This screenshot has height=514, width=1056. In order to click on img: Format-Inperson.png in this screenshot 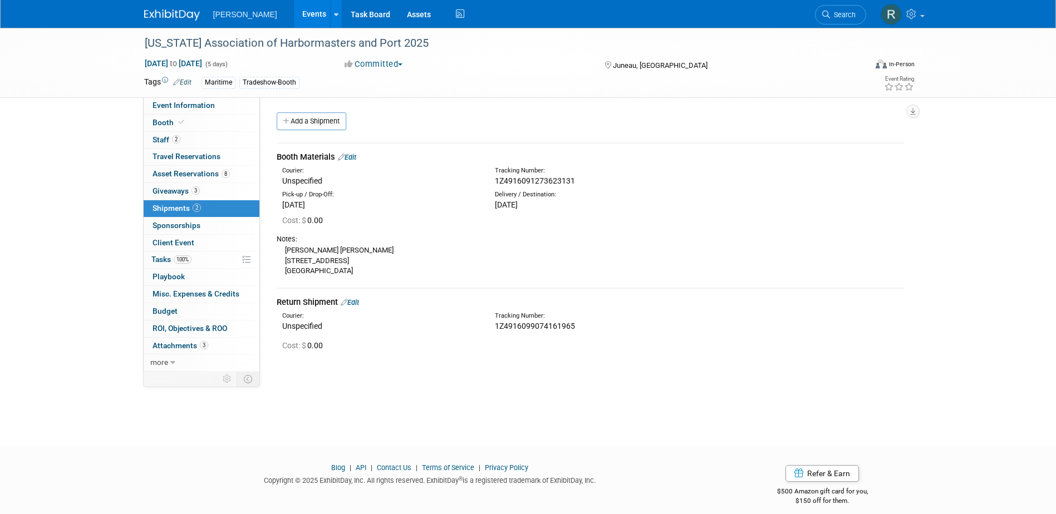, I will do `click(881, 64)`.